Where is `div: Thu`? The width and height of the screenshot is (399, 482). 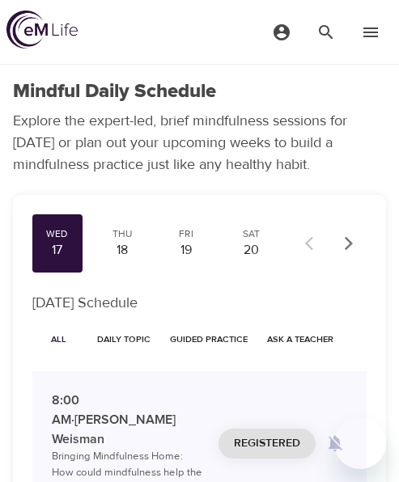
div: Thu is located at coordinates (122, 234).